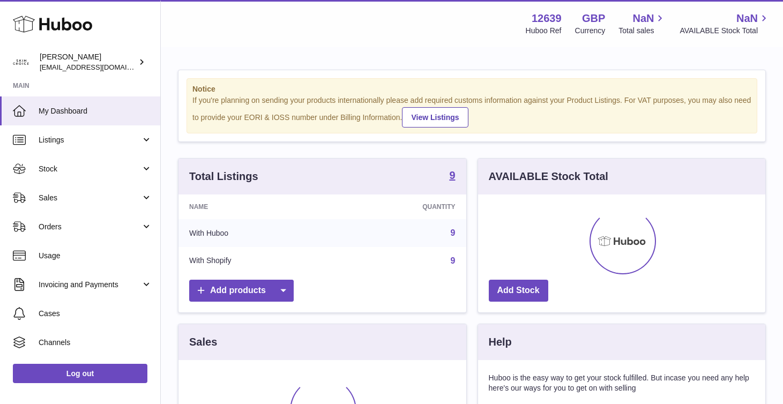 The height and width of the screenshot is (404, 783). Describe the element at coordinates (452, 175) in the screenshot. I see `strong: 9` at that location.